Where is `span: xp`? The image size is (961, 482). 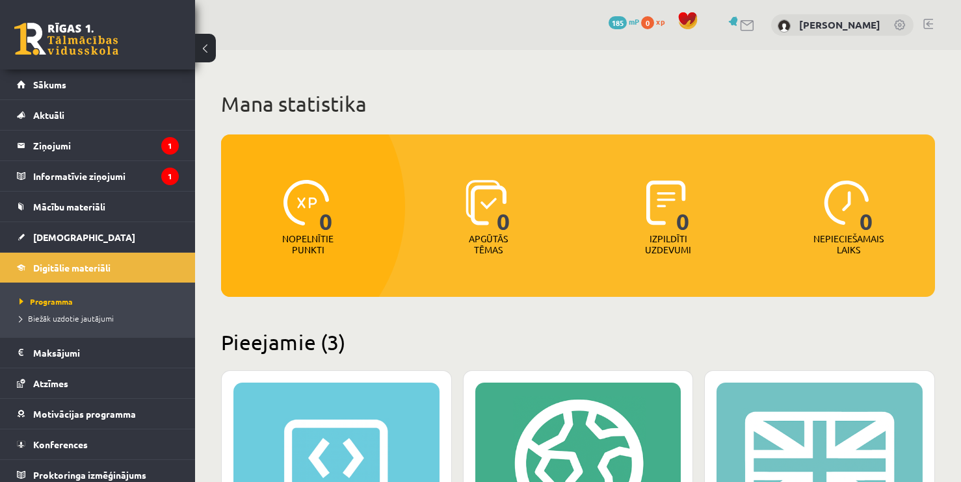
span: xp is located at coordinates (660, 21).